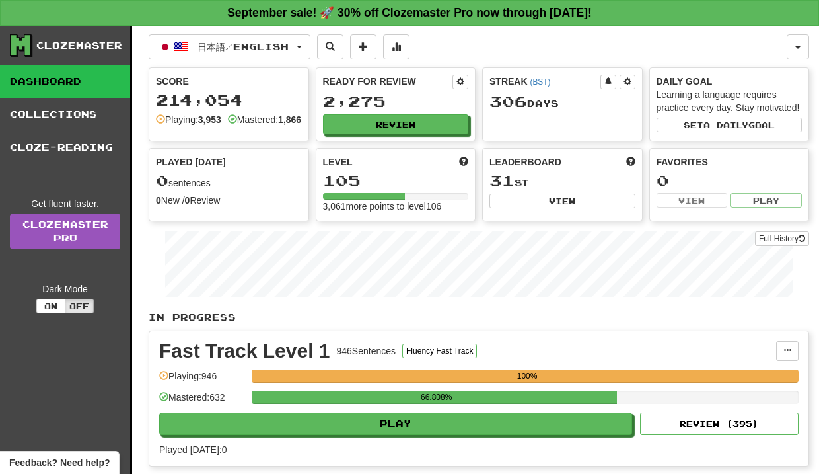 Image resolution: width=819 pixels, height=474 pixels. Describe the element at coordinates (264, 120) in the screenshot. I see `div: Mastered:` at that location.